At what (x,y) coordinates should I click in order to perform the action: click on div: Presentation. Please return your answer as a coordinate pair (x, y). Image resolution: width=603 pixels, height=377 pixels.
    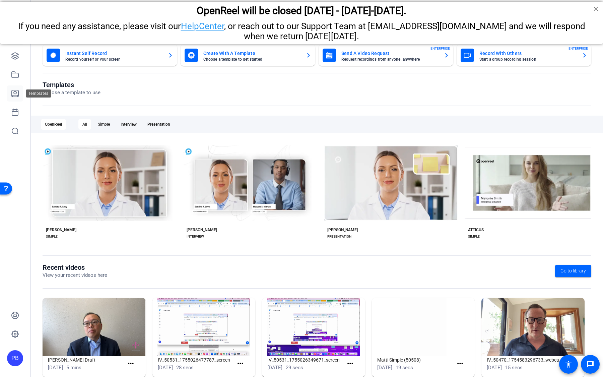
    Looking at the image, I should click on (159, 124).